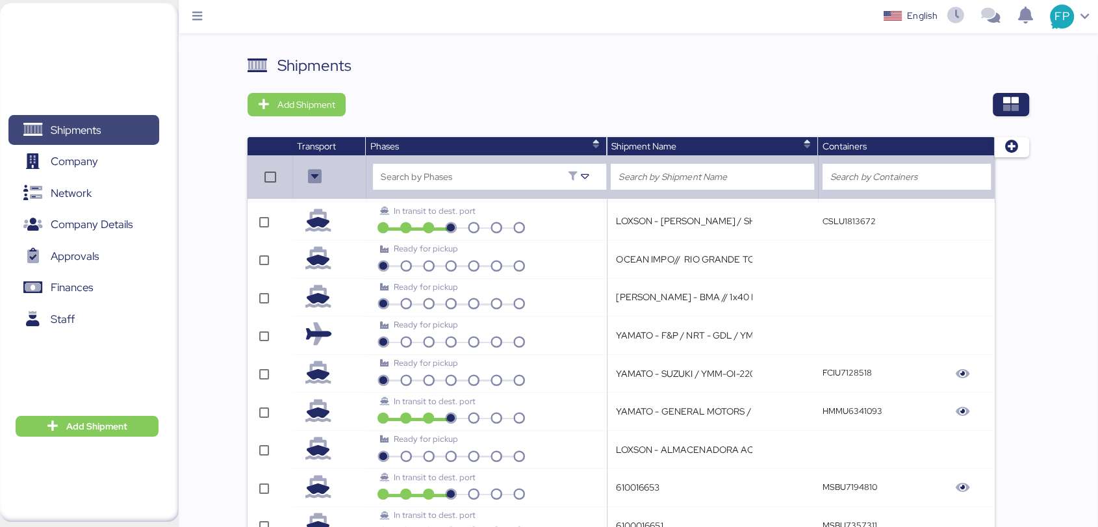 The width and height of the screenshot is (1098, 527). I want to click on span: Staff, so click(62, 319).